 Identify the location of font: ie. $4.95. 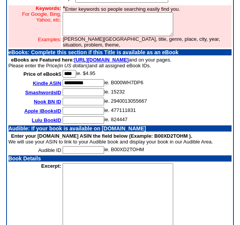
(86, 73).